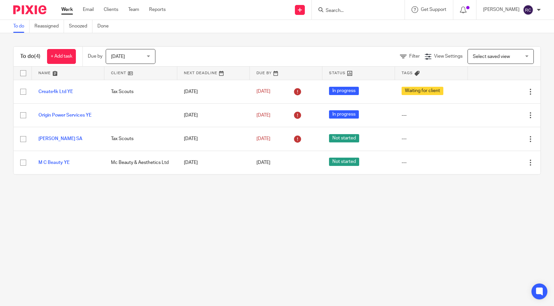 The image size is (554, 306). What do you see at coordinates (105, 26) in the screenshot?
I see `a: Done` at bounding box center [105, 26].